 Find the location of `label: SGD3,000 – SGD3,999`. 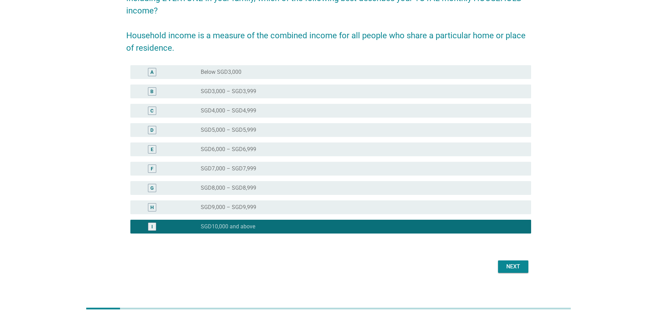

label: SGD3,000 – SGD3,999 is located at coordinates (228, 91).